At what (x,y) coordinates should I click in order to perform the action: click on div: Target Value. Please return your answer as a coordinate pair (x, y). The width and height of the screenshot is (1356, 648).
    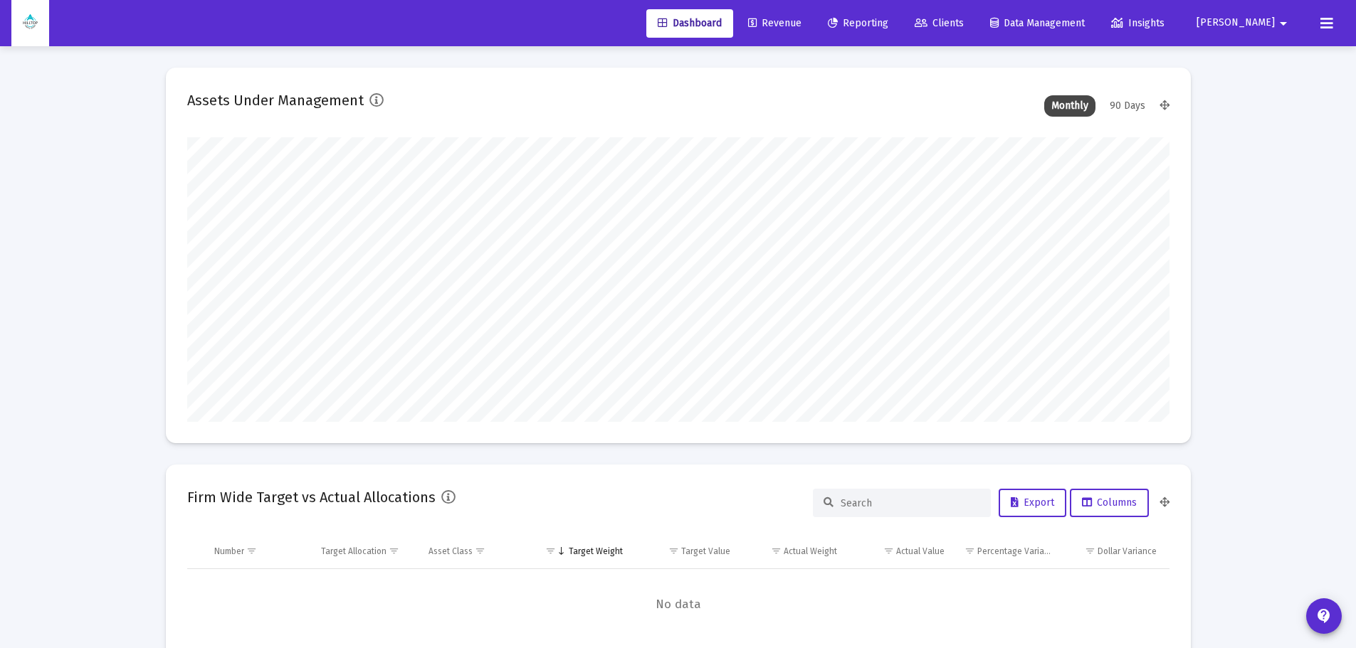
    Looking at the image, I should click on (705, 552).